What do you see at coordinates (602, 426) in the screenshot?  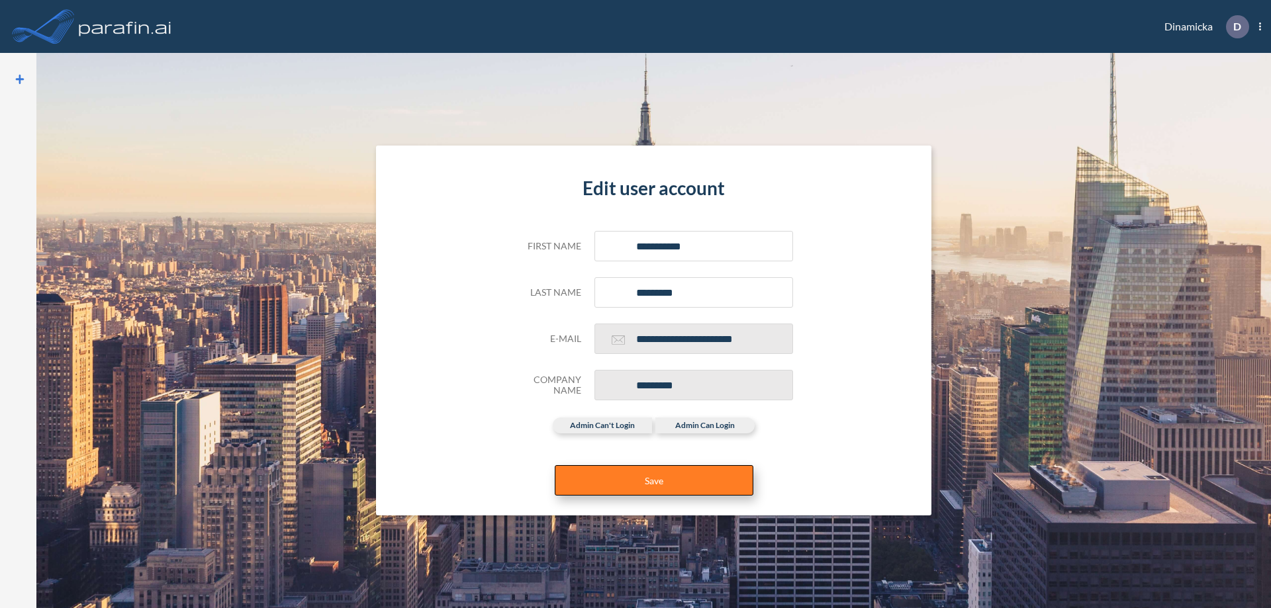 I see `label: admin can't login` at bounding box center [602, 426].